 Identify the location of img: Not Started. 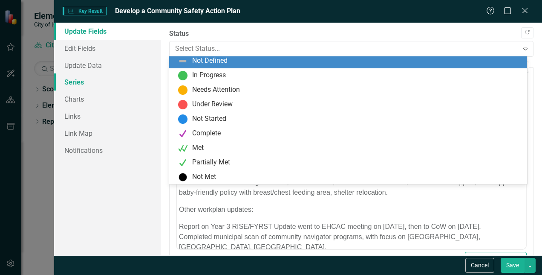
(183, 119).